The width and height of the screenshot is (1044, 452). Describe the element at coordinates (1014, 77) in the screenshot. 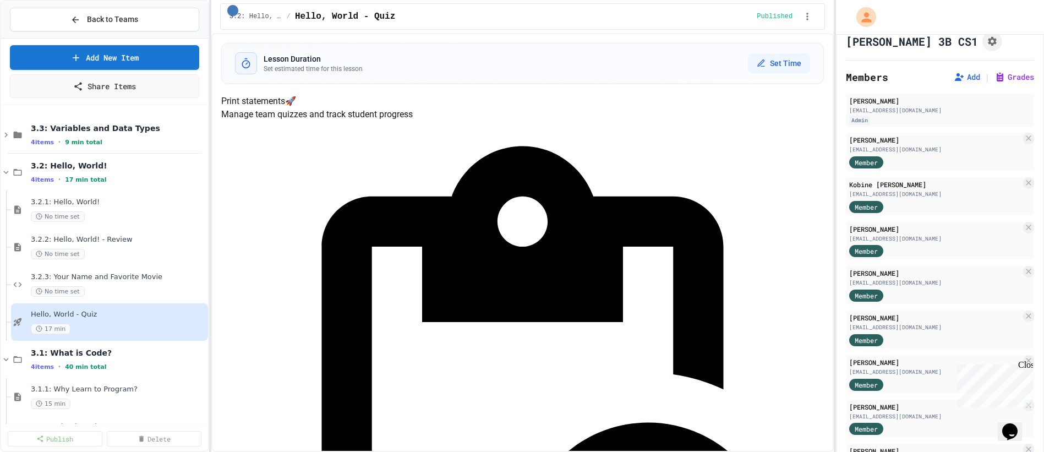

I see `button: Grades` at that location.